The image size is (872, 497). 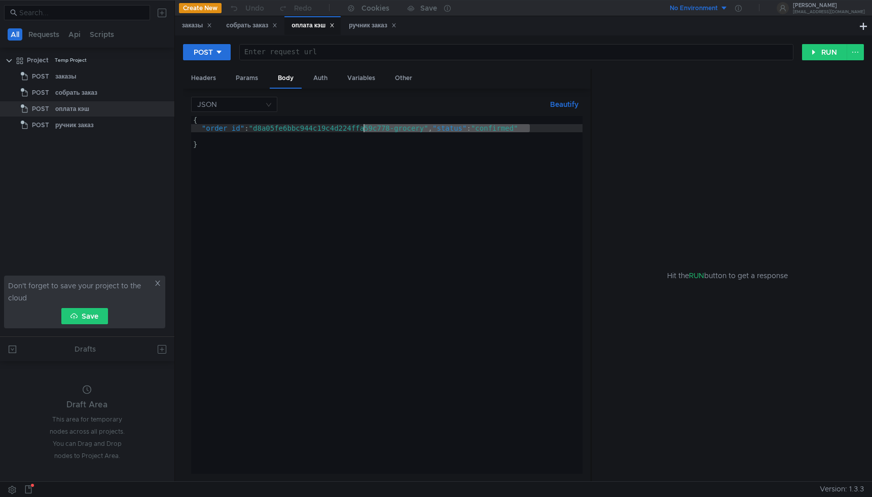 I want to click on button: Create New, so click(x=200, y=8).